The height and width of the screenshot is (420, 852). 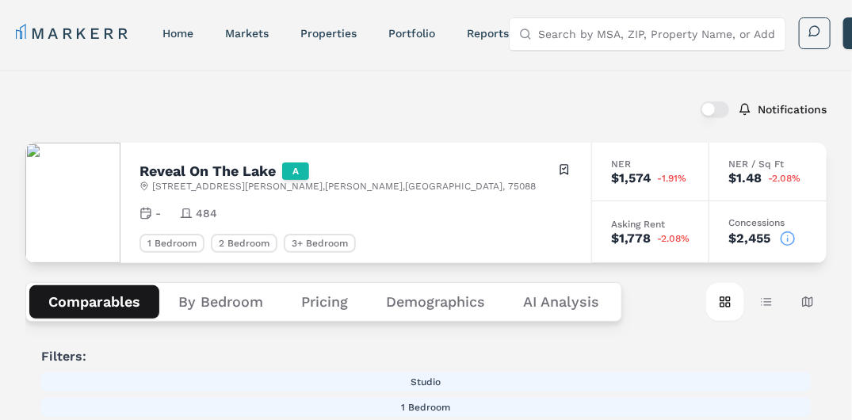 What do you see at coordinates (94, 302) in the screenshot?
I see `button: Comparables` at bounding box center [94, 302].